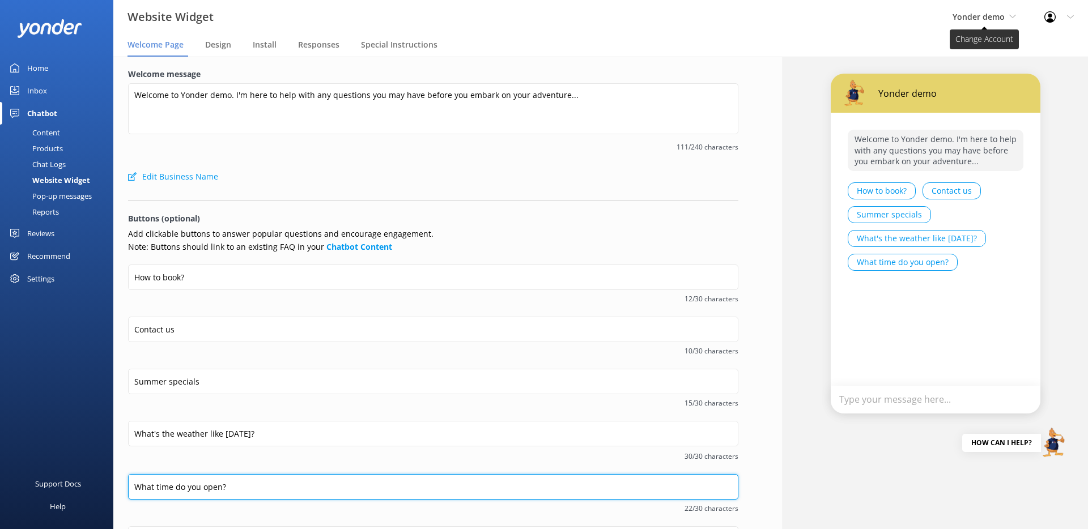  What do you see at coordinates (979, 16) in the screenshot?
I see `span: Yonder demo` at bounding box center [979, 16].